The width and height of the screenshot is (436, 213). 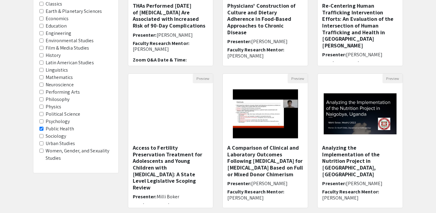 What do you see at coordinates (74, 11) in the screenshot?
I see `label: Earth & Planetary Sciences` at bounding box center [74, 11].